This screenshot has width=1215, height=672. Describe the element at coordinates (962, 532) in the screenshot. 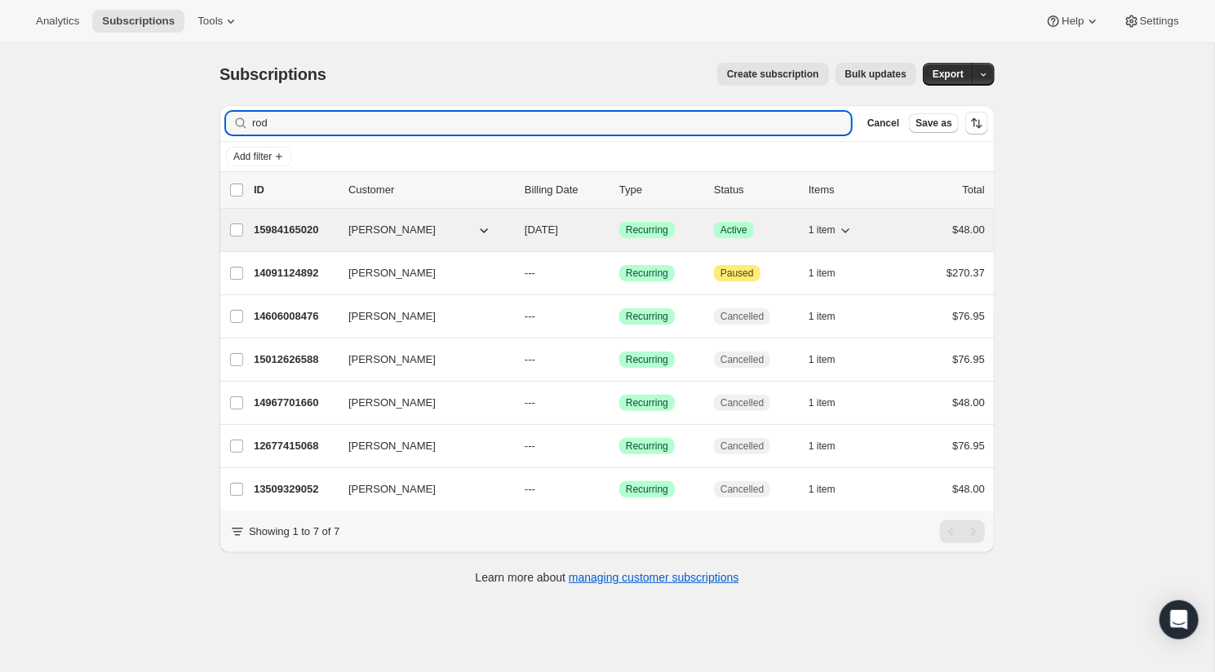

I see `nav: Pagination` at that location.